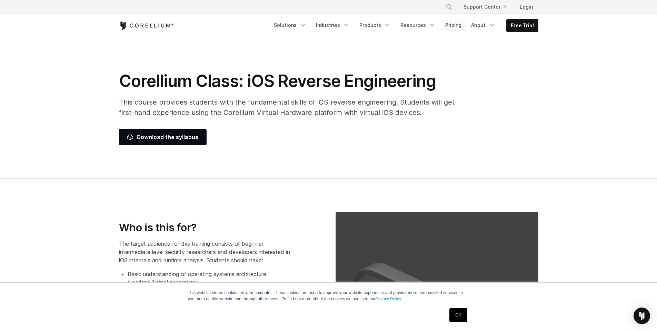 Image resolution: width=657 pixels, height=331 pixels. What do you see at coordinates (292, 81) in the screenshot?
I see `h1: Corellium Class: iOS Reverse Engineering` at bounding box center [292, 81].